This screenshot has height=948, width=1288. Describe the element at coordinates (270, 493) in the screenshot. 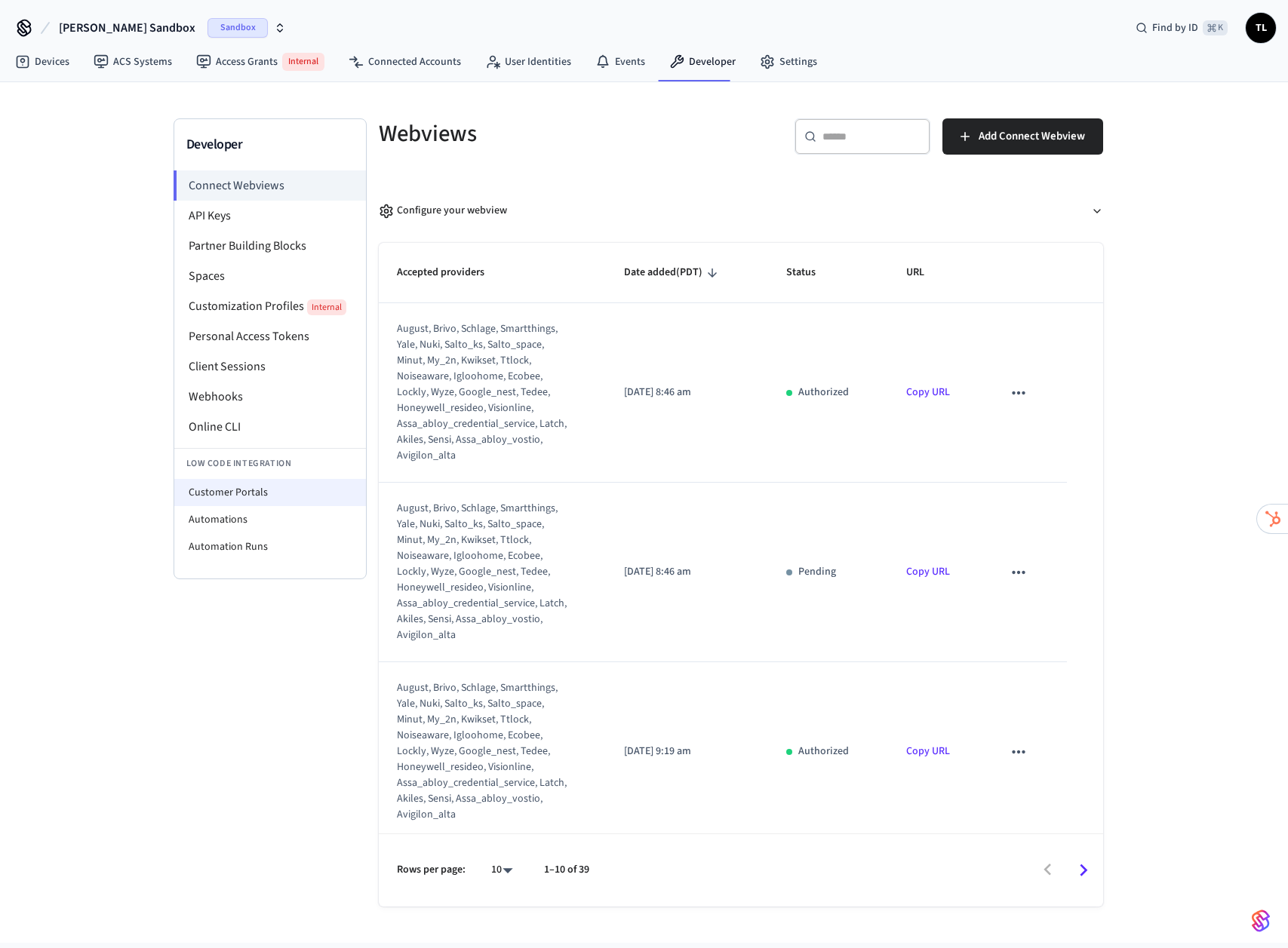

I see `li: Customer Portals` at that location.